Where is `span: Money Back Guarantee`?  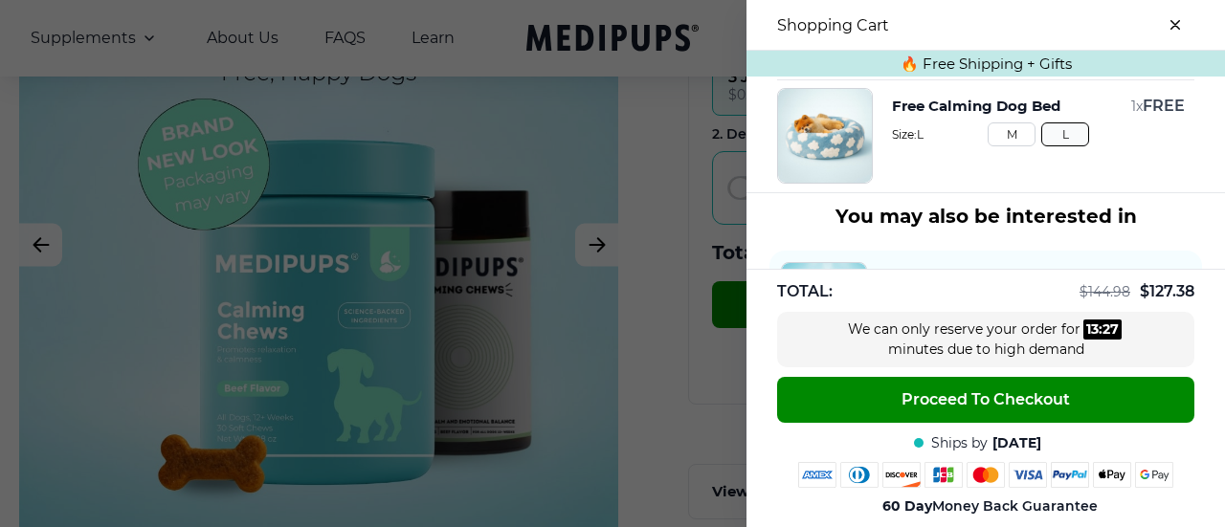 span: Money Back Guarantee is located at coordinates (990, 506).